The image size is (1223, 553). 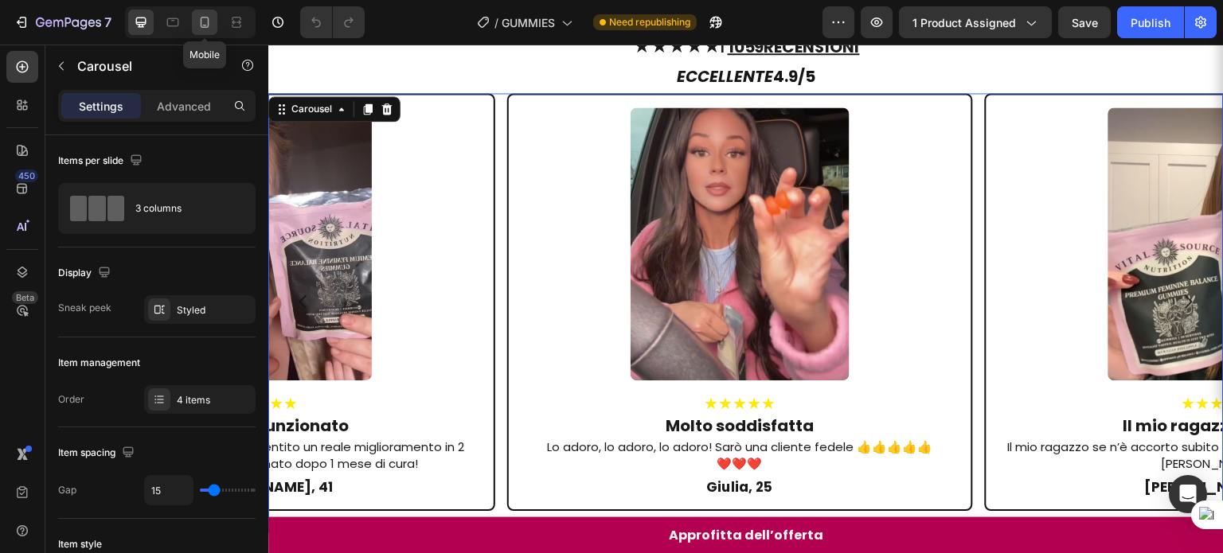 I want to click on button: 1 product assigned, so click(x=975, y=22).